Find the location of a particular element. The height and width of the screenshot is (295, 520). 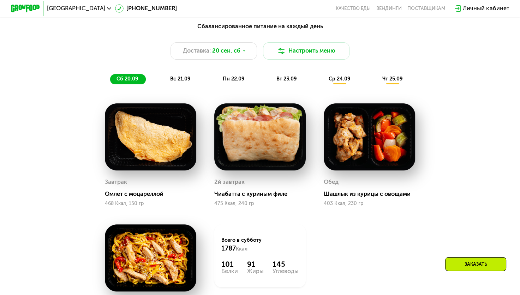

button: Настроить меню is located at coordinates (306, 51).